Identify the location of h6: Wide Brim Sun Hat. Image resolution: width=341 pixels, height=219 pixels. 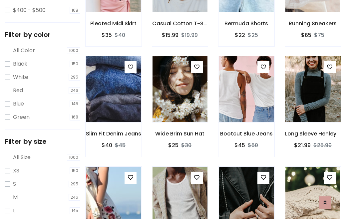
(180, 134).